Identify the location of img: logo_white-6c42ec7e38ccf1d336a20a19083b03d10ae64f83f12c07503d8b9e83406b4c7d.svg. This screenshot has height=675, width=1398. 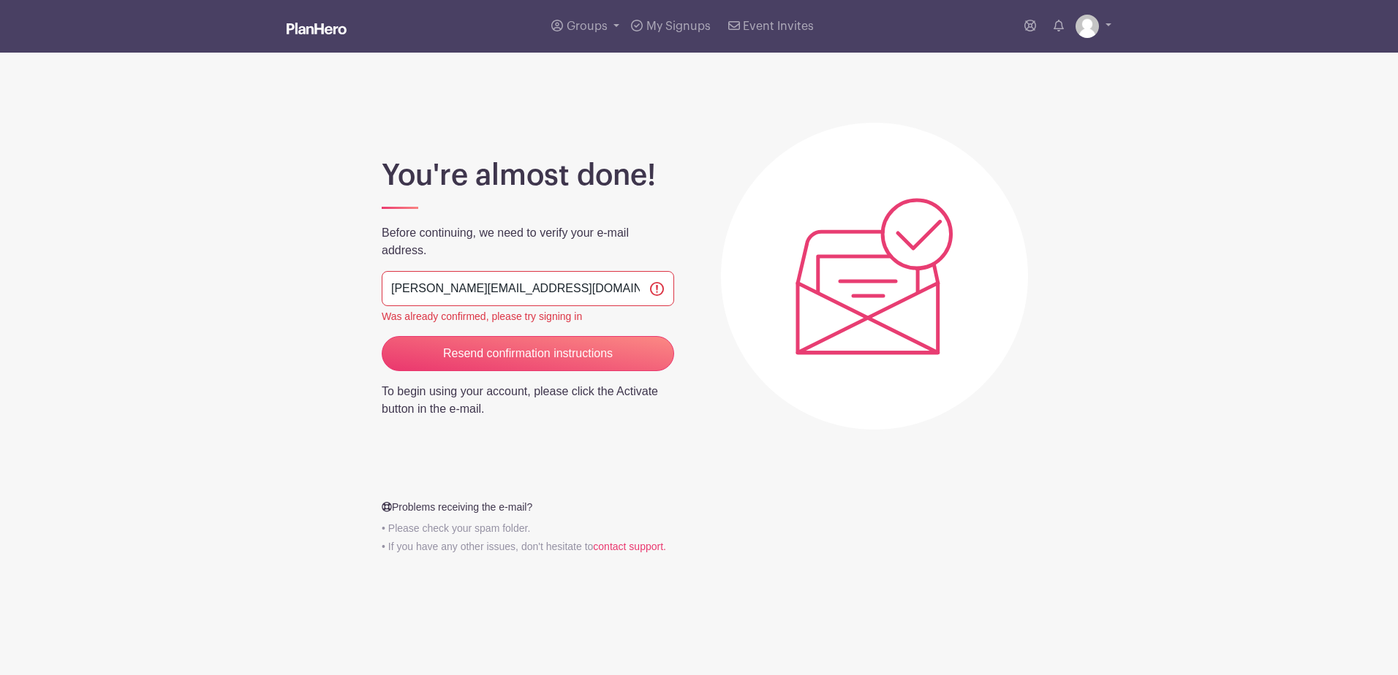
(317, 29).